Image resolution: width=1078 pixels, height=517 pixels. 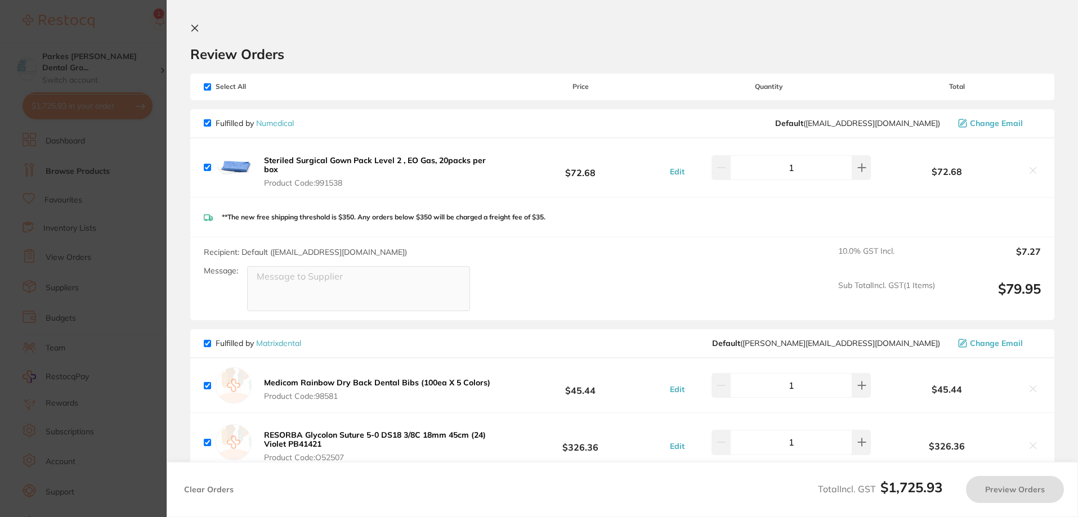 I want to click on span: Total, so click(x=957, y=87).